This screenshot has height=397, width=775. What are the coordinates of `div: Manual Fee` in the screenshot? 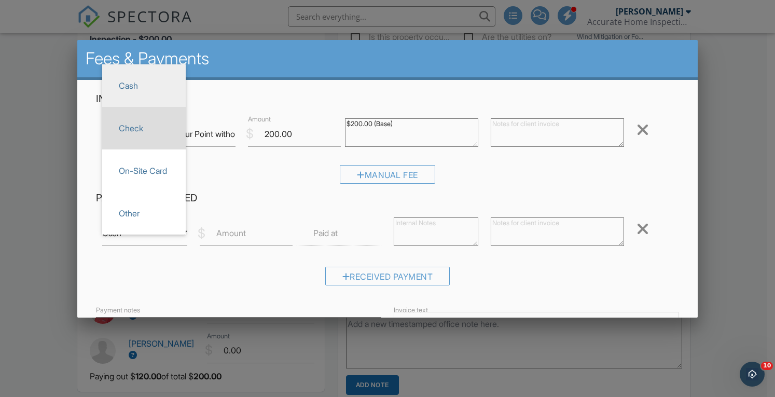 It's located at (387, 174).